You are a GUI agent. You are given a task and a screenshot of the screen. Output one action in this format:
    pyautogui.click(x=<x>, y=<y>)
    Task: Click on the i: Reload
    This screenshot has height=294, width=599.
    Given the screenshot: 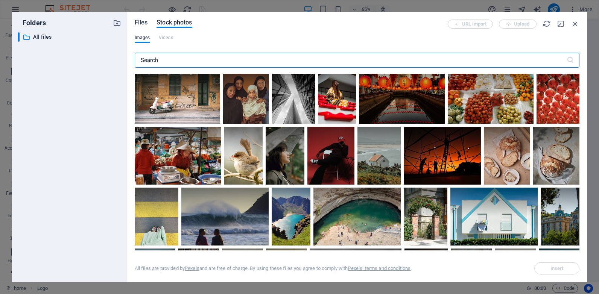 What is the action you would take?
    pyautogui.click(x=547, y=24)
    